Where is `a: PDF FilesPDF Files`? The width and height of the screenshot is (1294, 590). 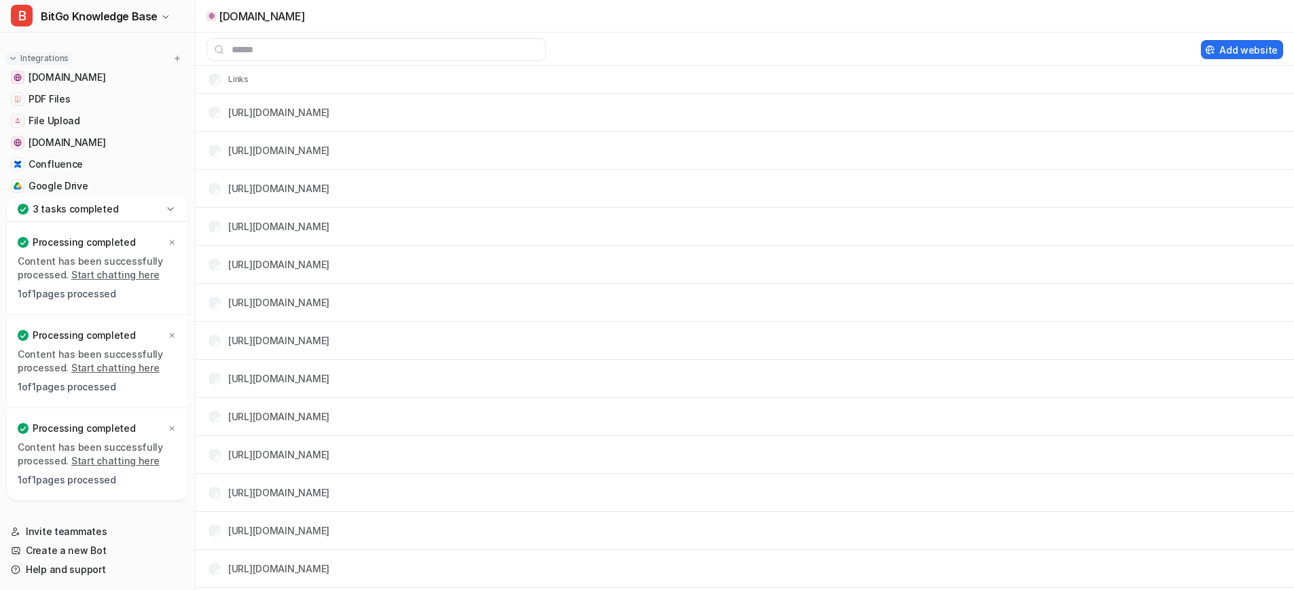
a: PDF FilesPDF Files is located at coordinates (97, 99).